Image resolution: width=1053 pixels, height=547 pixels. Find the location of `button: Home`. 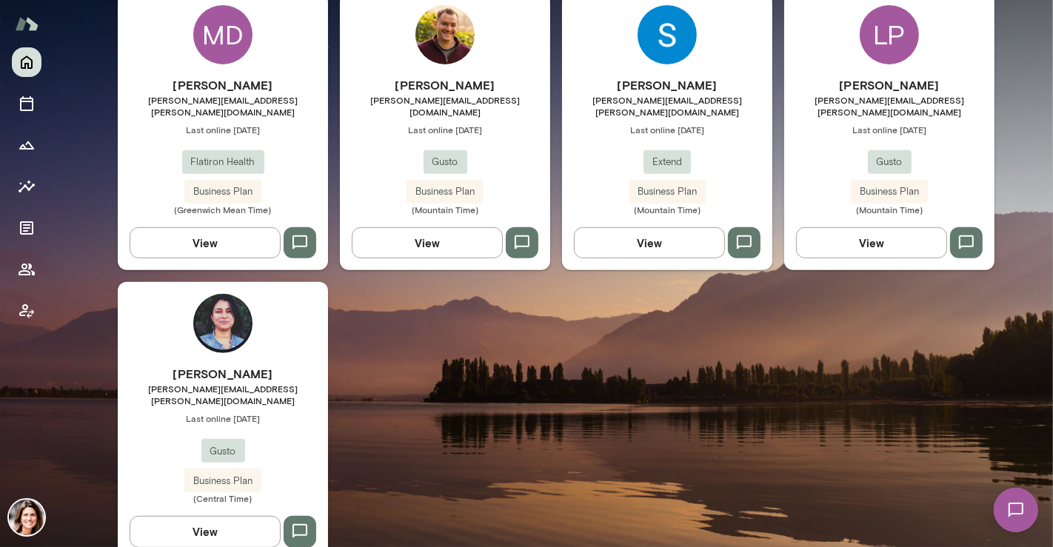

button: Home is located at coordinates (27, 62).